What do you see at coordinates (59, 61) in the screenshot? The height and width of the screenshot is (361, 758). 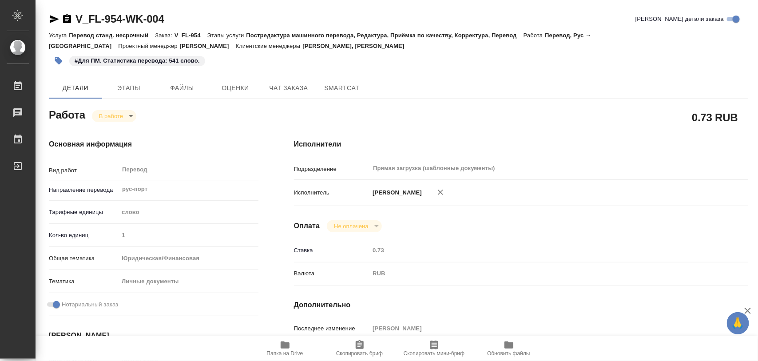 I see `button: Добавить тэг` at bounding box center [59, 61].